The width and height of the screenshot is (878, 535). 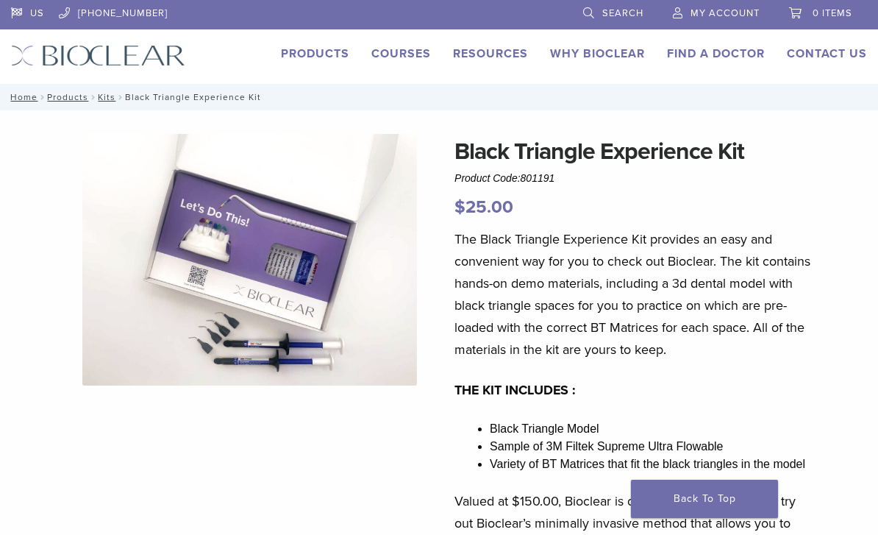 What do you see at coordinates (98, 55) in the screenshot?
I see `img: Bioclear` at bounding box center [98, 55].